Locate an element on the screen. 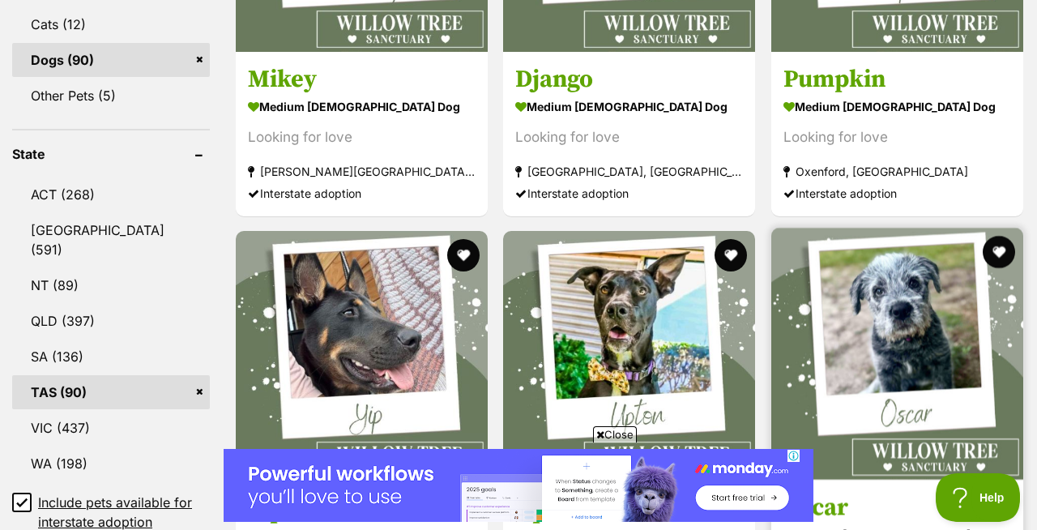 The height and width of the screenshot is (530, 1037). img: Yip - German Shepherd Dog is located at coordinates (361, 357).